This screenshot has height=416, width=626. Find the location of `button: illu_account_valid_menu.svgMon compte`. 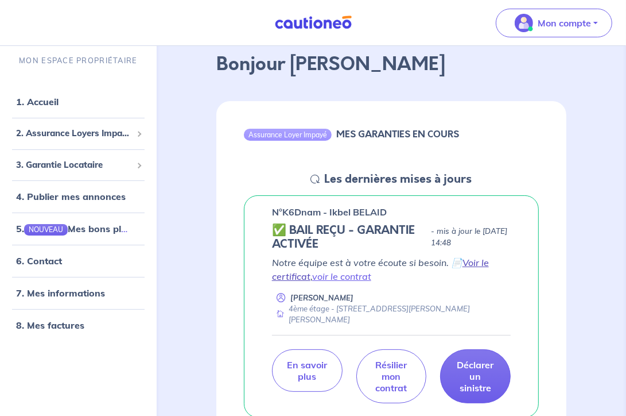

button: illu_account_valid_menu.svgMon compte is located at coordinates (554, 23).